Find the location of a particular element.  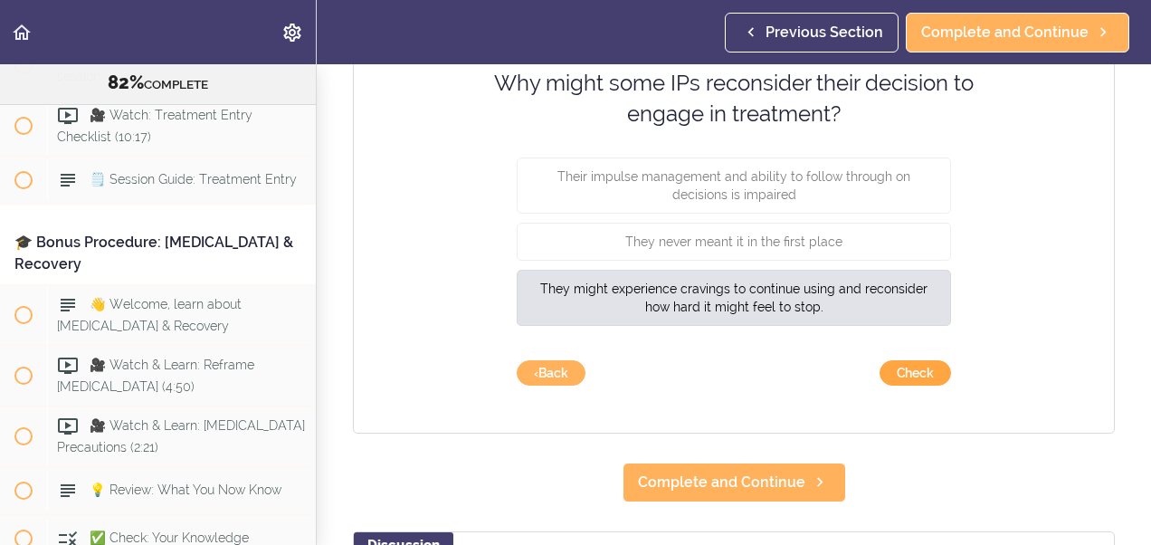

span: 💡 Review: What You Now Know is located at coordinates (185, 489).